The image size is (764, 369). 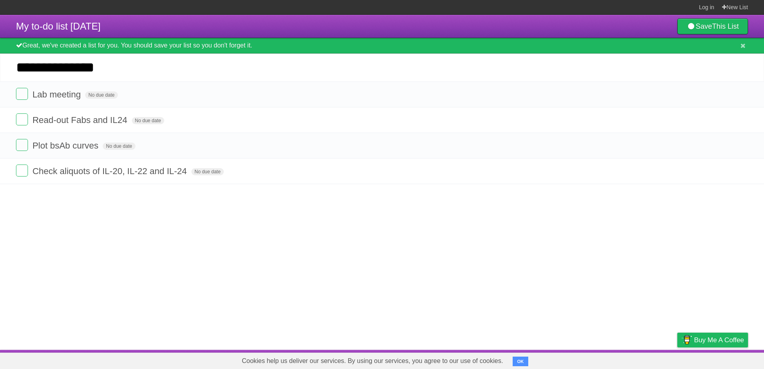 What do you see at coordinates (81, 120) in the screenshot?
I see `span: Read-out Fabs and IL24` at bounding box center [81, 120].